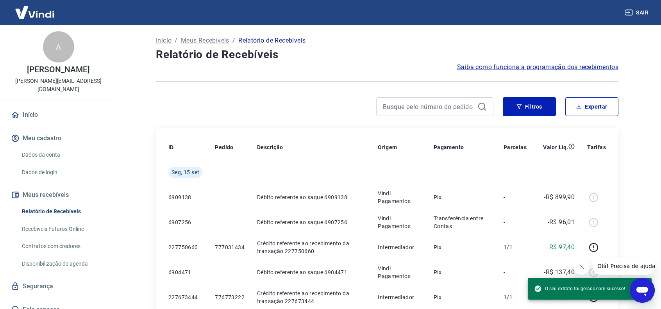 The image size is (661, 309). Describe the element at coordinates (638, 13) in the screenshot. I see `button: Sair` at that location.